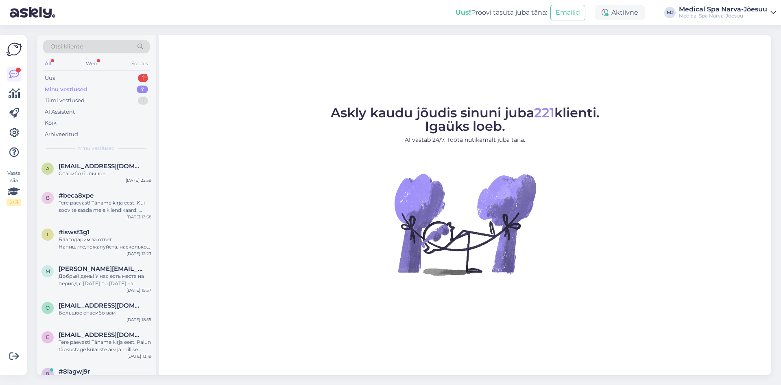 This screenshot has height=385, width=781. What do you see at coordinates (74, 371) in the screenshot?
I see `span: #8iagwj9r` at bounding box center [74, 371].